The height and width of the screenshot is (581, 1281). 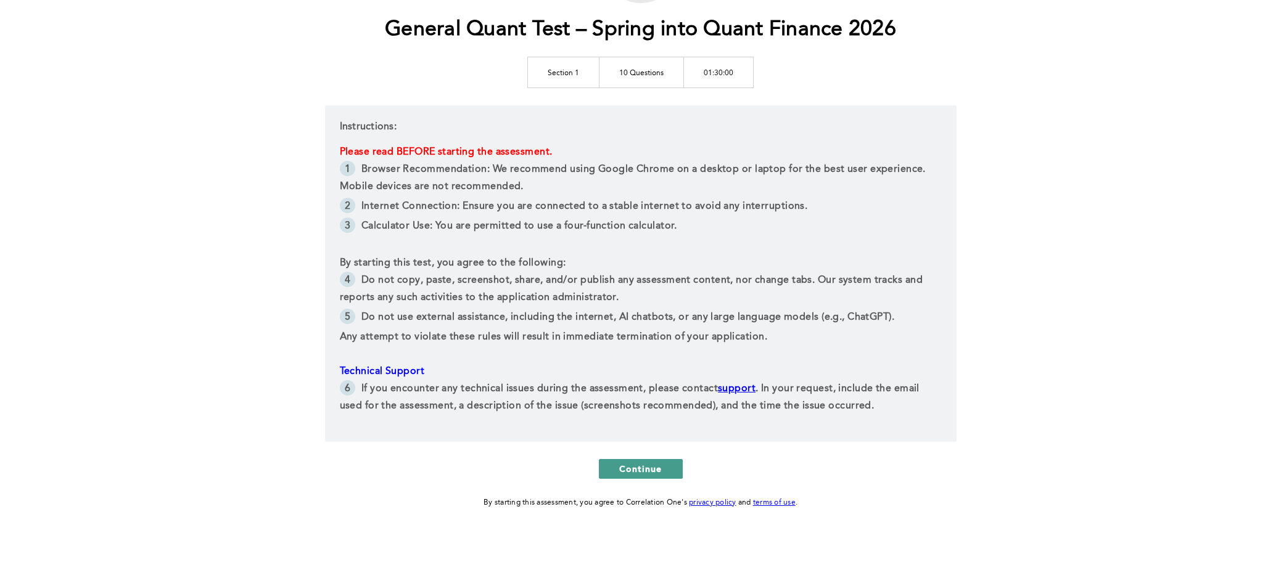 What do you see at coordinates (774, 503) in the screenshot?
I see `a: terms of use` at bounding box center [774, 503].